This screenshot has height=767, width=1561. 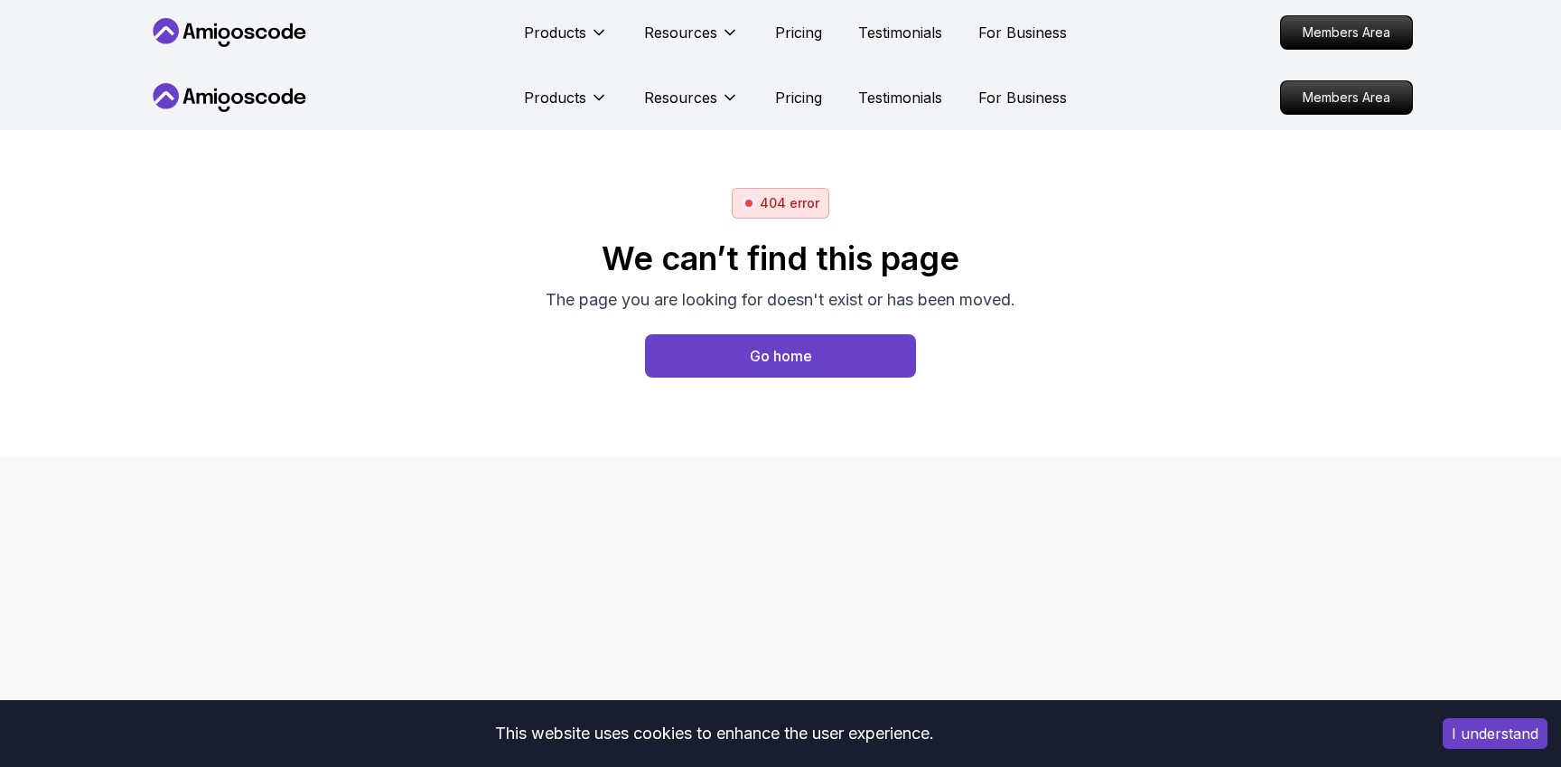 What do you see at coordinates (781, 300) in the screenshot?
I see `p: The page you are looking for doesn't exist or has been moved.` at bounding box center [781, 300].